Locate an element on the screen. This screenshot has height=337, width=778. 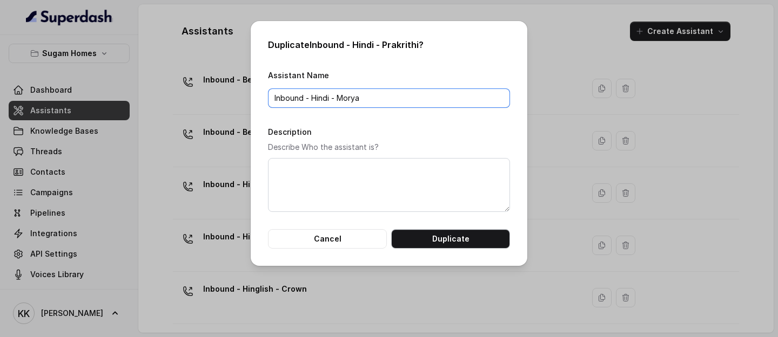
button: Cancel is located at coordinates (327, 239).